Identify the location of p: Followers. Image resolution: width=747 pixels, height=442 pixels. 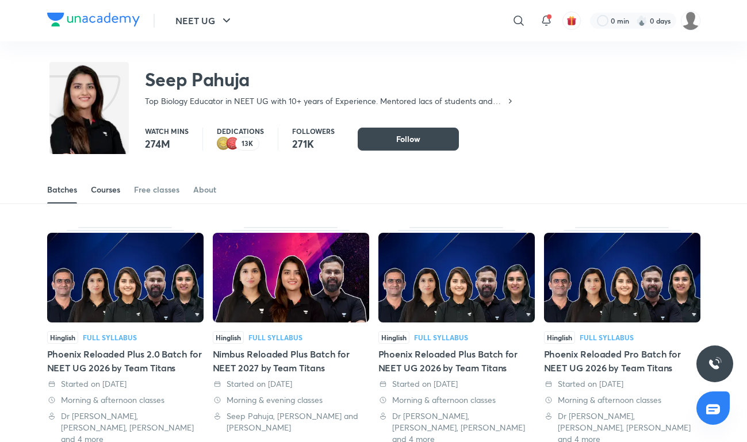
(313, 131).